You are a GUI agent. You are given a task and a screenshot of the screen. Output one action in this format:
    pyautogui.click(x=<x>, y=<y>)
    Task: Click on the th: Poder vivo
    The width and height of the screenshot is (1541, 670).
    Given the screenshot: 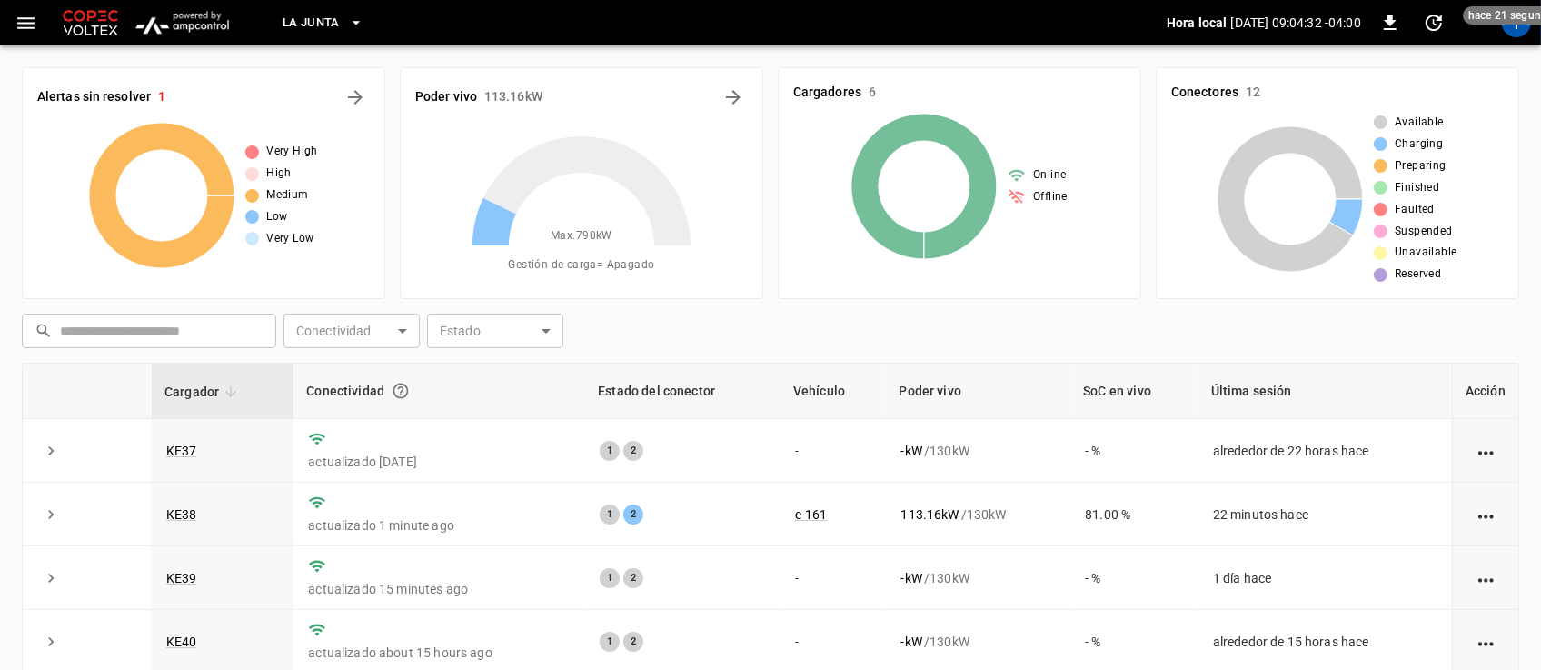 What is the action you would take?
    pyautogui.click(x=979, y=391)
    